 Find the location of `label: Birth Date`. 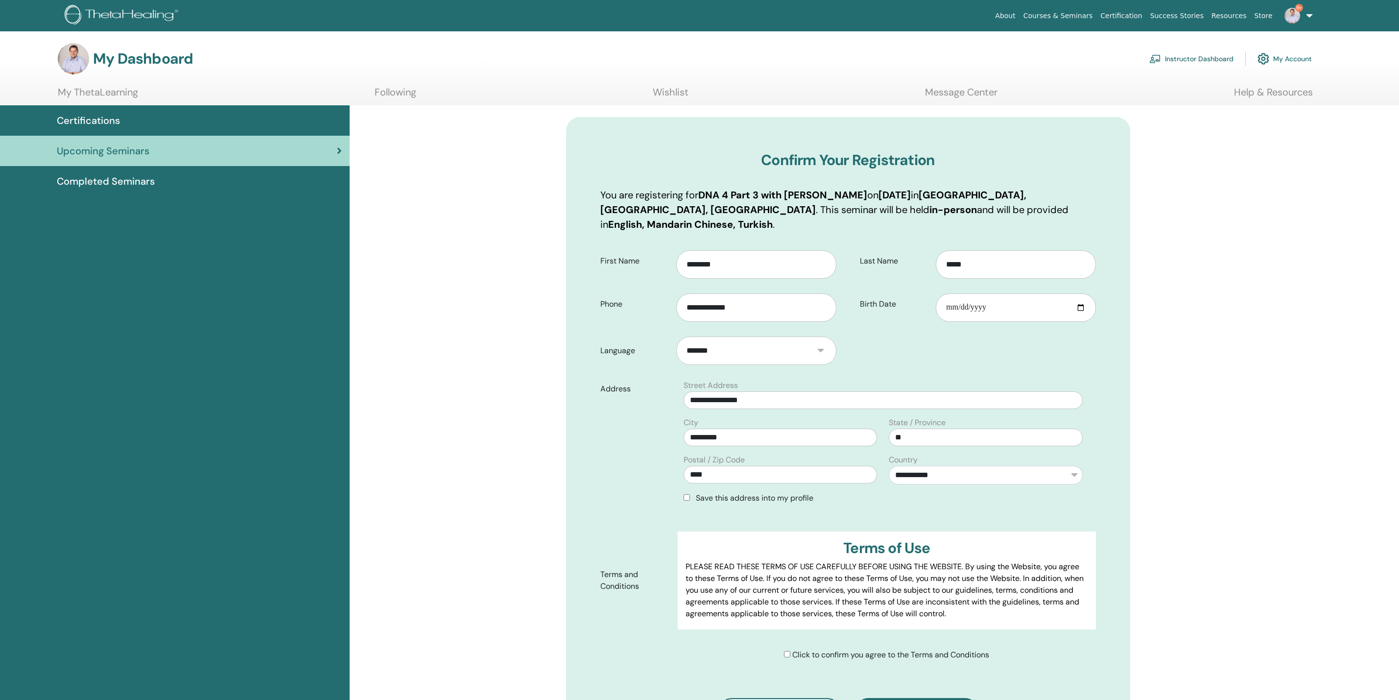

label: Birth Date is located at coordinates (894, 304).